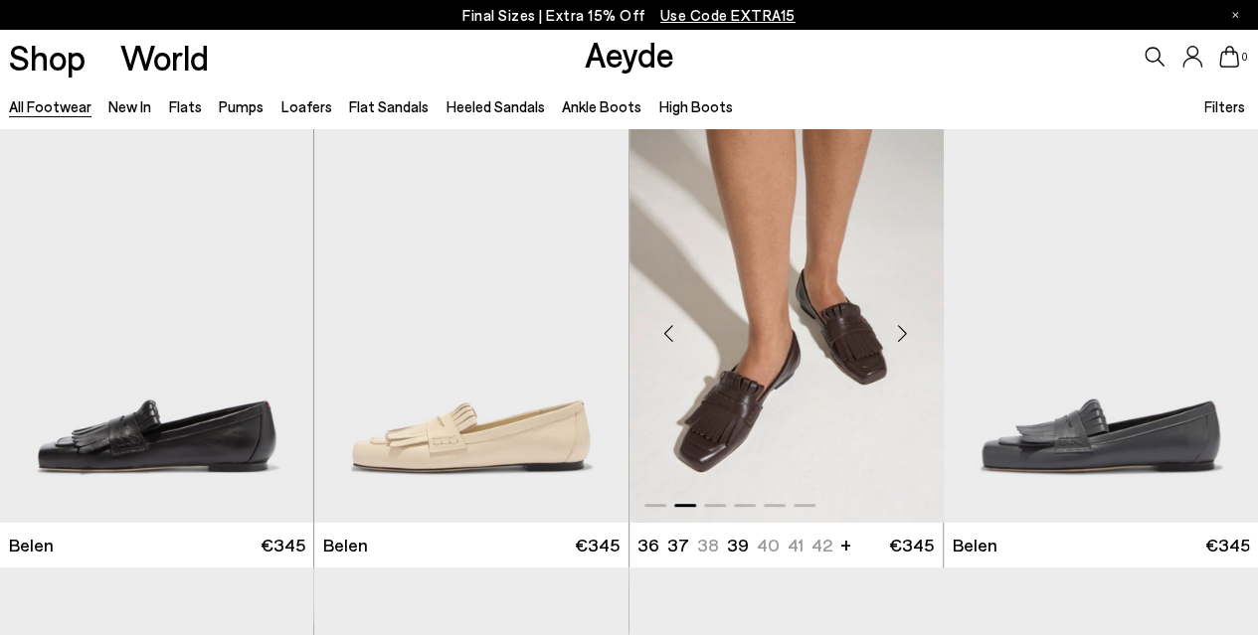  I want to click on span: 0, so click(1244, 57).